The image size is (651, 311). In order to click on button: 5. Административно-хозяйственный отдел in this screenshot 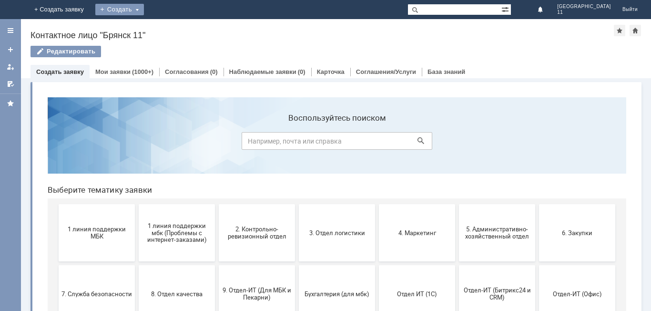, I will do `click(457, 143)`.